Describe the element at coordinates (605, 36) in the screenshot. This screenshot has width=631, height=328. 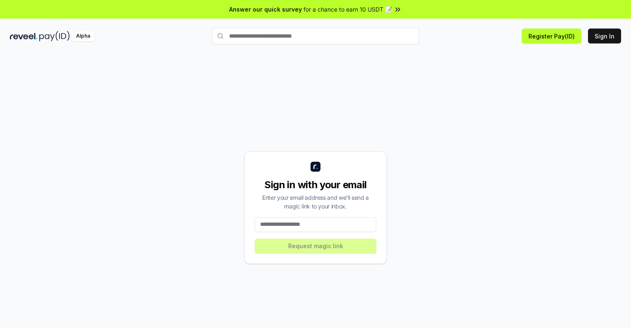
I see `button: Sign In` at that location.